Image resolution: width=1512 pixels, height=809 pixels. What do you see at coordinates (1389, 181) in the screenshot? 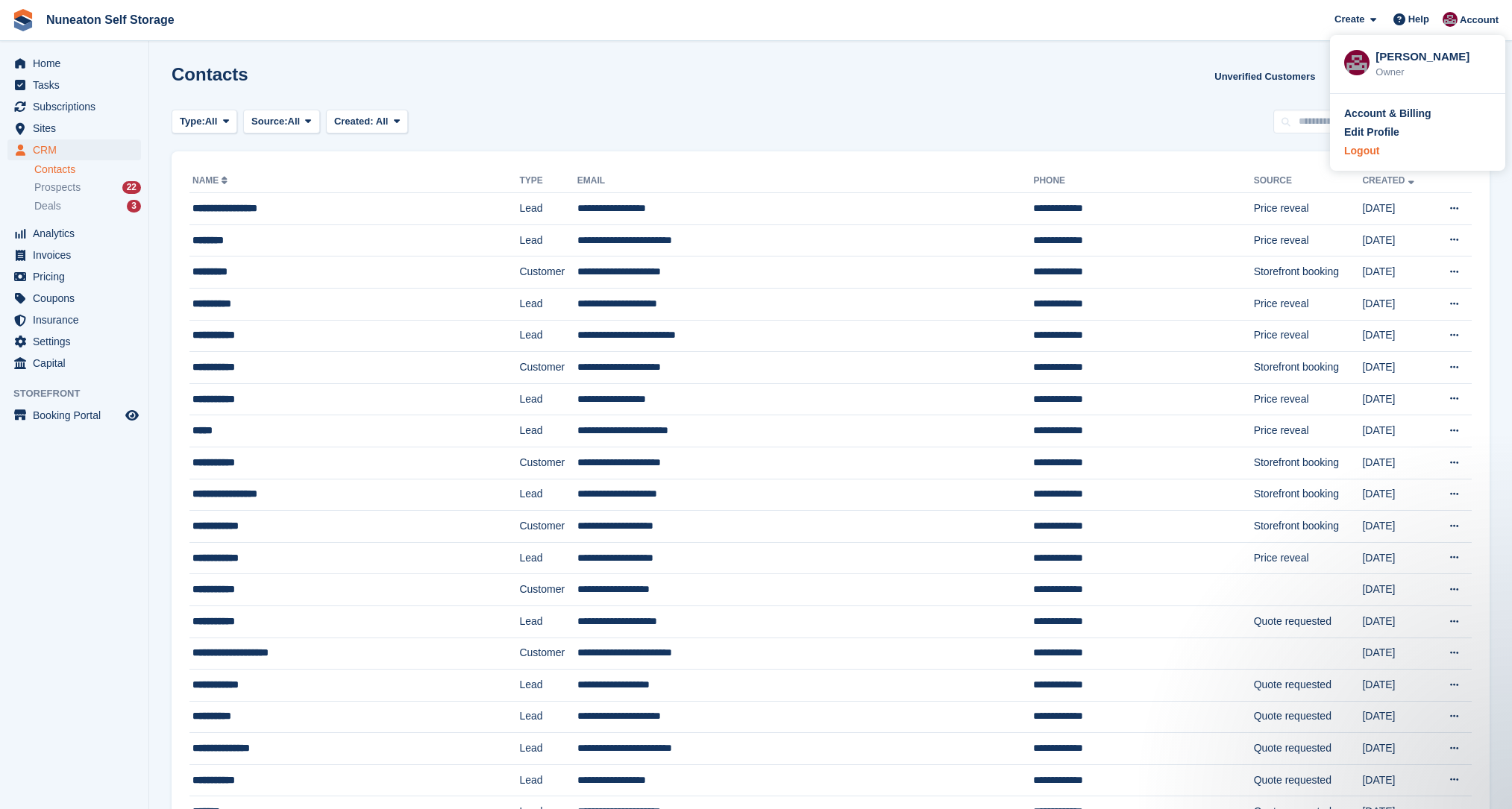
I see `a: Created` at bounding box center [1389, 181].